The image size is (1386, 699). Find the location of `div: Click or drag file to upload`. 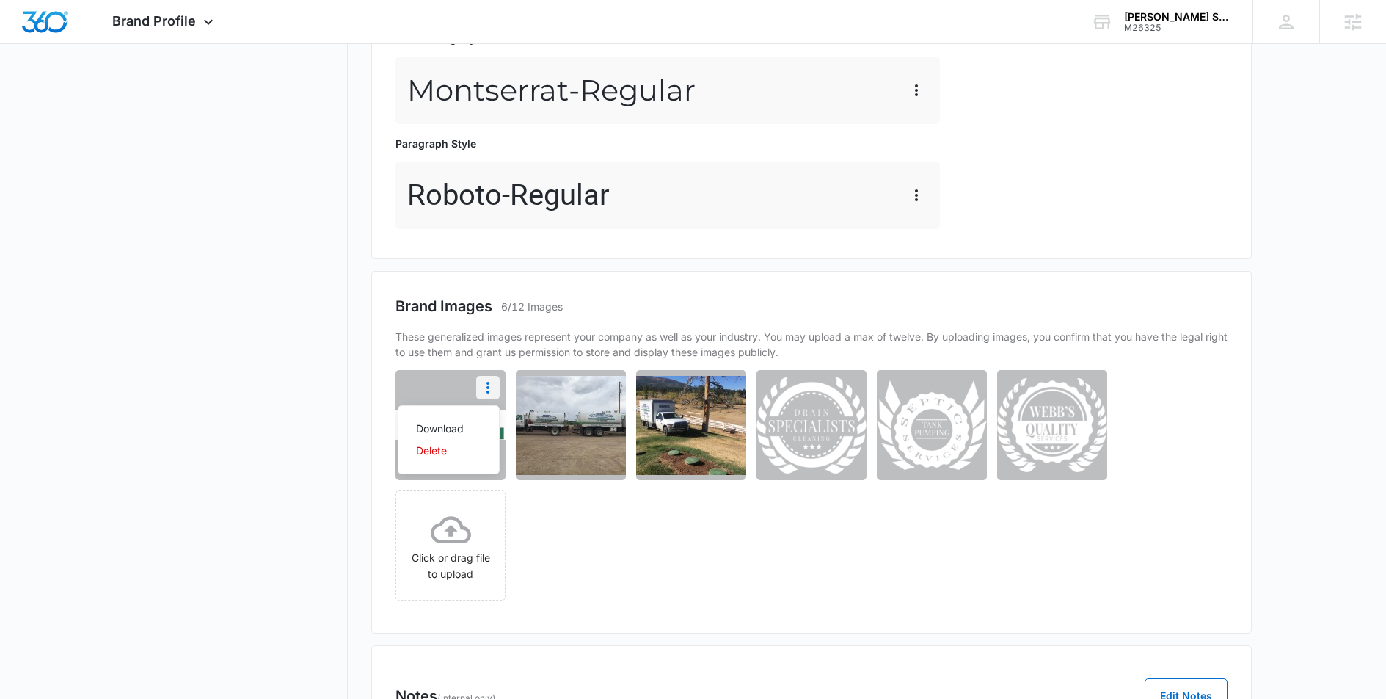

div: Click or drag file to upload is located at coordinates (451, 545).